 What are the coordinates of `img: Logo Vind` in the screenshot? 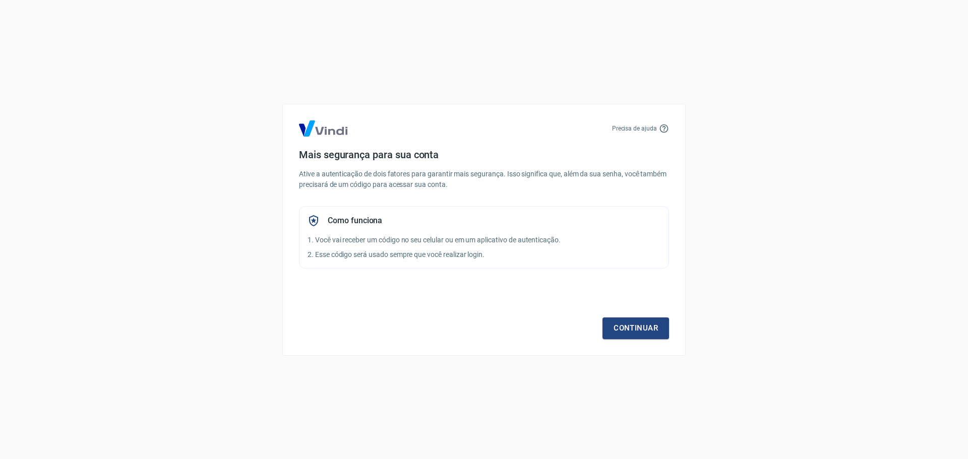 It's located at (323, 129).